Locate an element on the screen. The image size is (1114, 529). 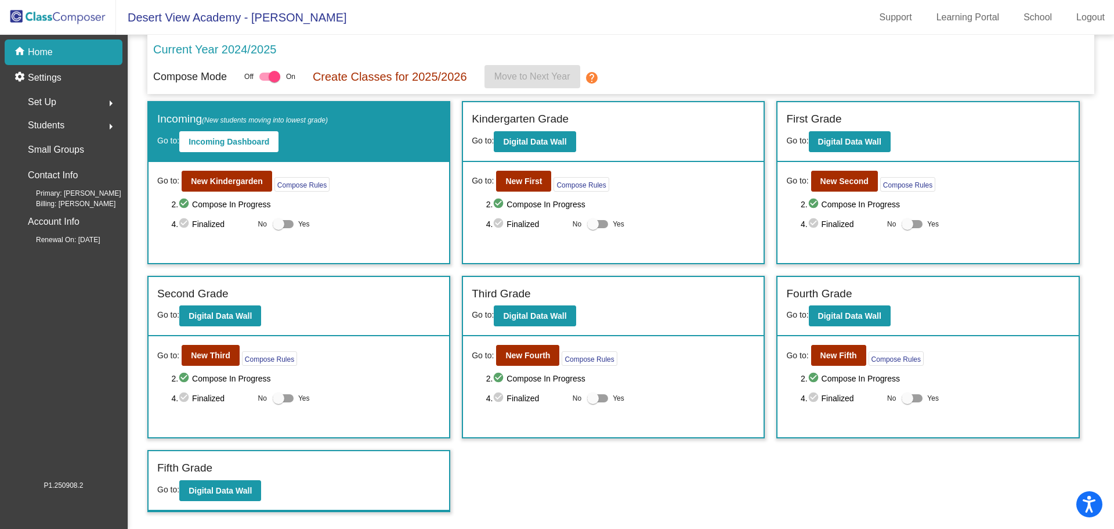
mat-icon: help is located at coordinates (592, 78).